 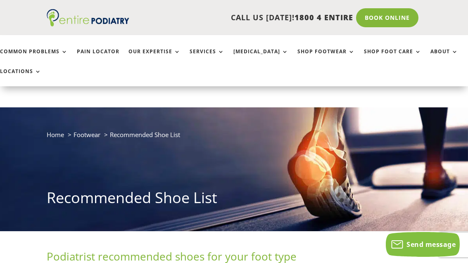 What do you see at coordinates (55, 135) in the screenshot?
I see `a: Home` at bounding box center [55, 135].